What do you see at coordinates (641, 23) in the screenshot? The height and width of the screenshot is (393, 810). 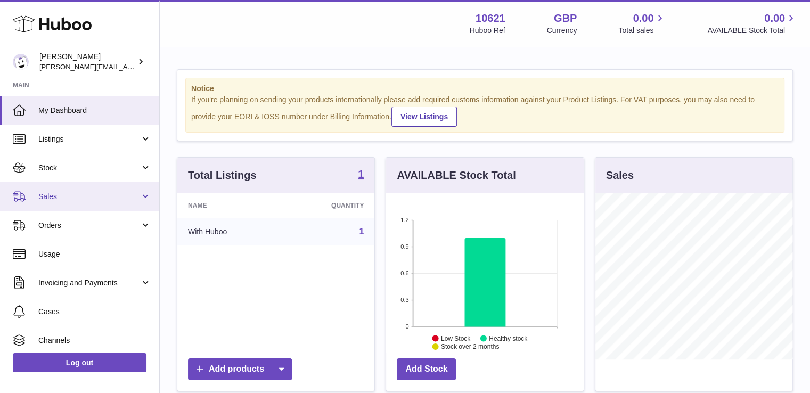 I see `a: 0.00 Total sales` at bounding box center [641, 23].